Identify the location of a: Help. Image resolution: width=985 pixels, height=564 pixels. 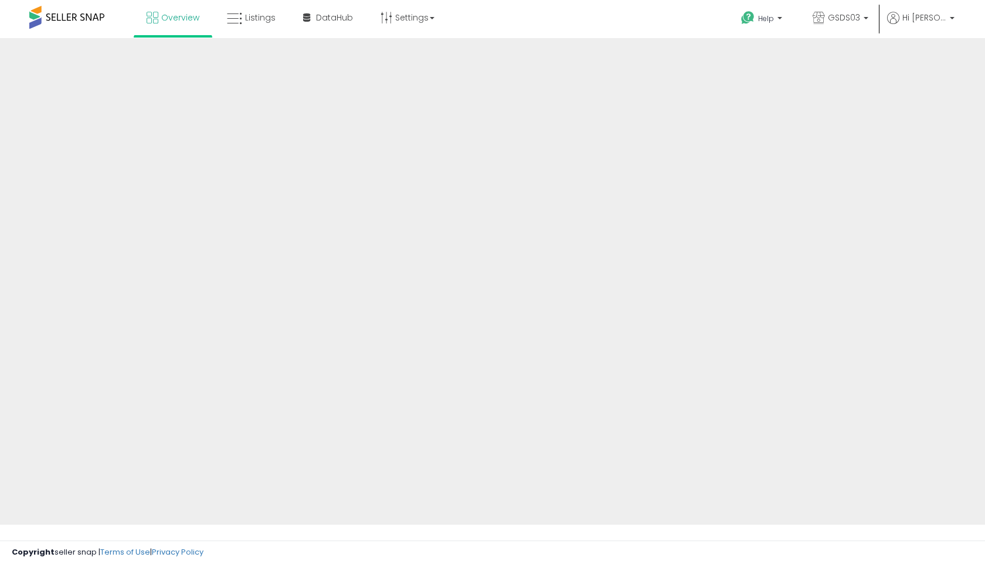
(763, 20).